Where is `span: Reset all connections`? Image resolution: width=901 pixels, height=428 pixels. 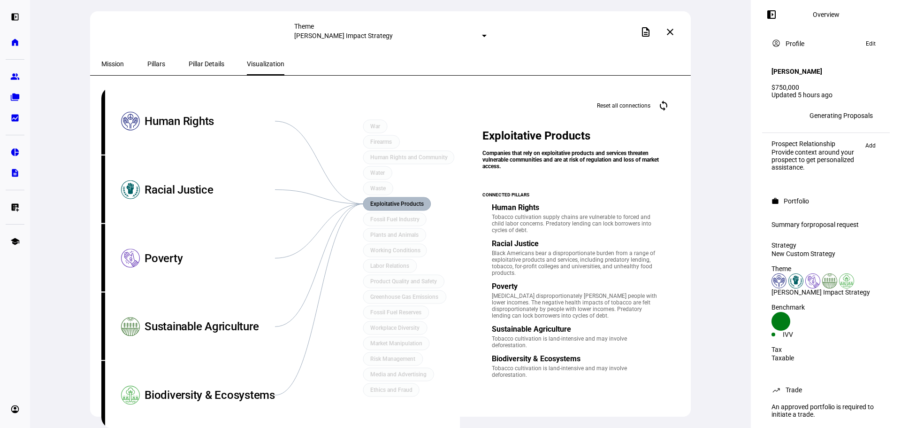 span: Reset all connections is located at coordinates (624, 106).